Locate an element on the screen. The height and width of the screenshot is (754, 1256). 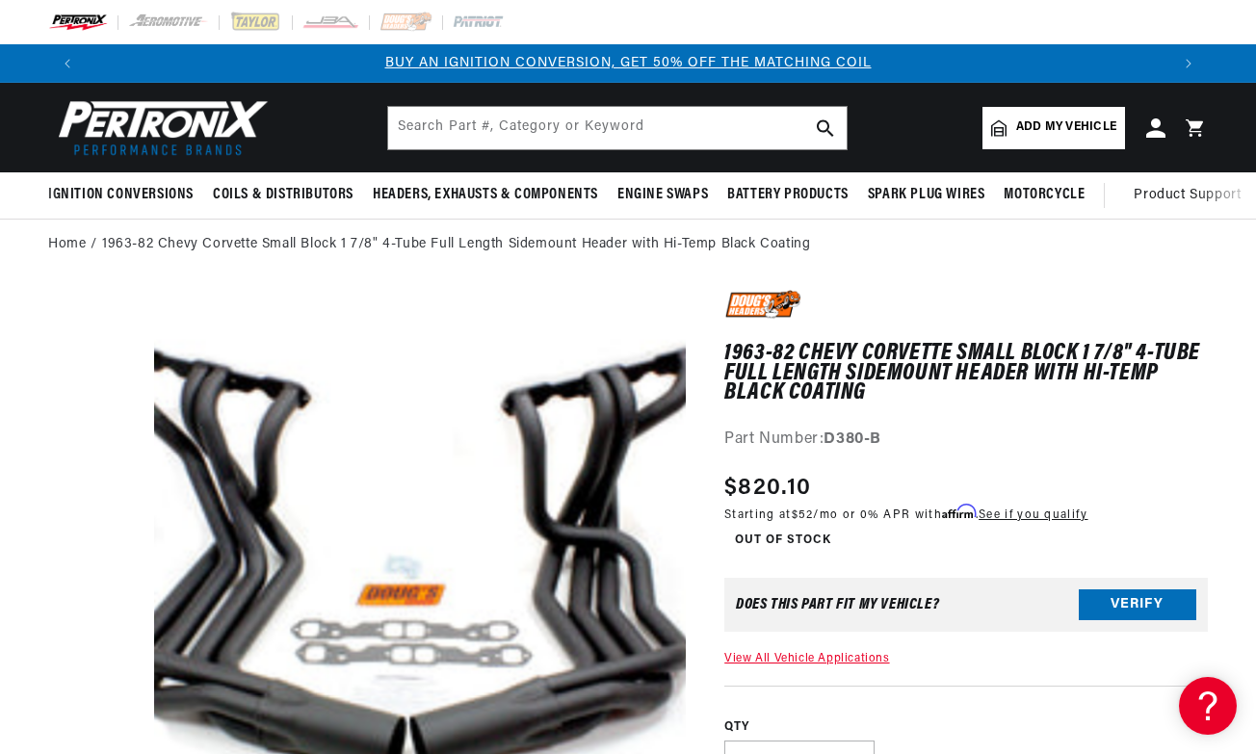
span: Product Support is located at coordinates (1187, 196).